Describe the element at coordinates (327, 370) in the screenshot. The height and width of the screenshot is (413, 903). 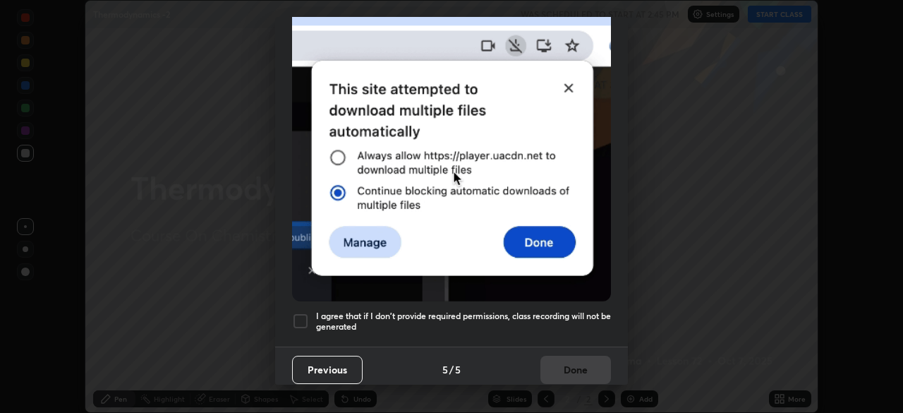
I see `button: Previous` at that location.